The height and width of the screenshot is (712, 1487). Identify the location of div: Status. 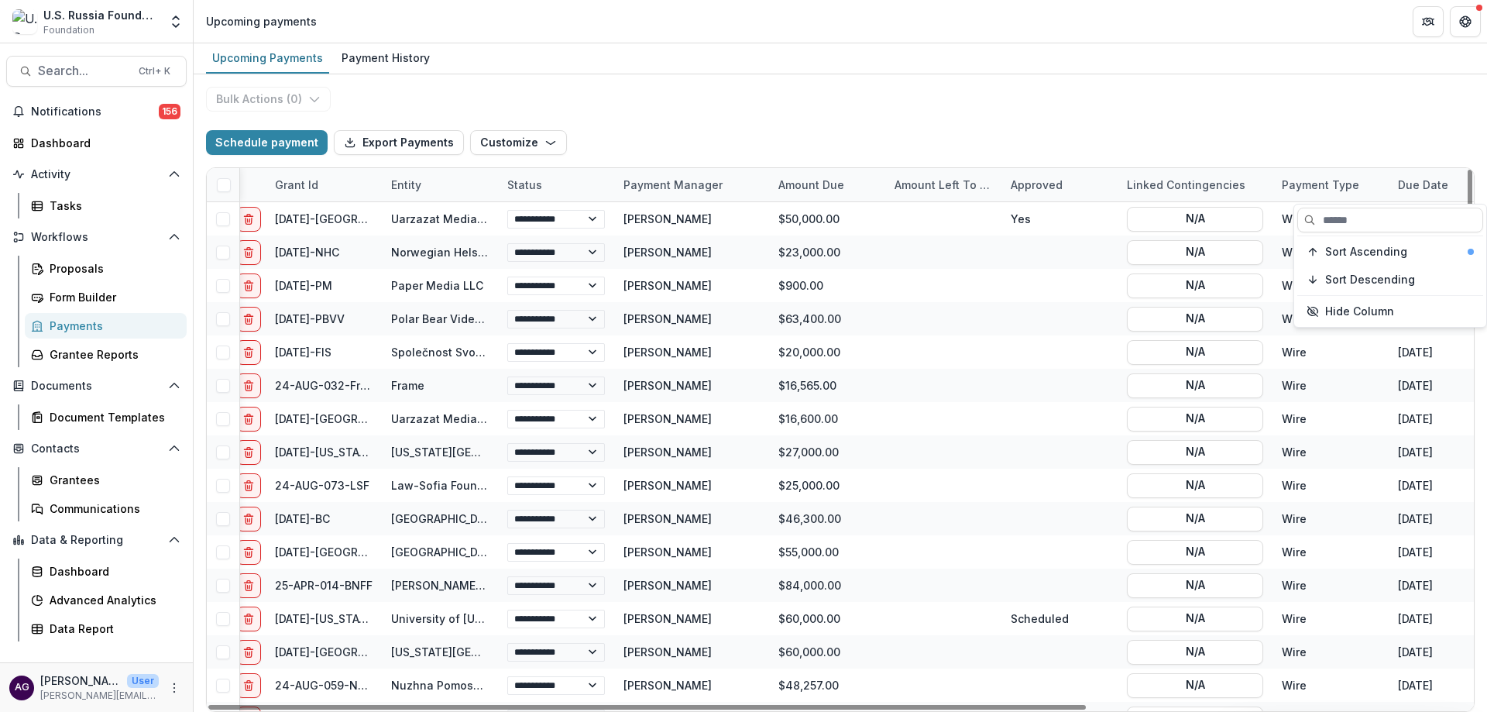
(524, 184).